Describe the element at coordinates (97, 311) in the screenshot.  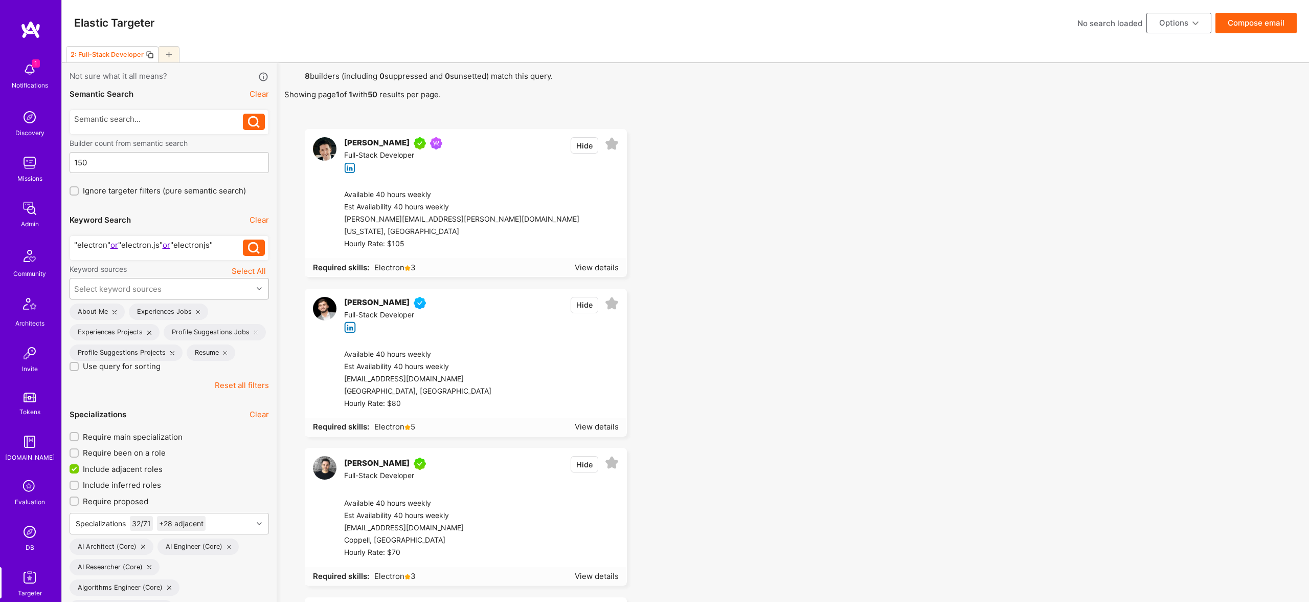
I see `div: About Me` at that location.